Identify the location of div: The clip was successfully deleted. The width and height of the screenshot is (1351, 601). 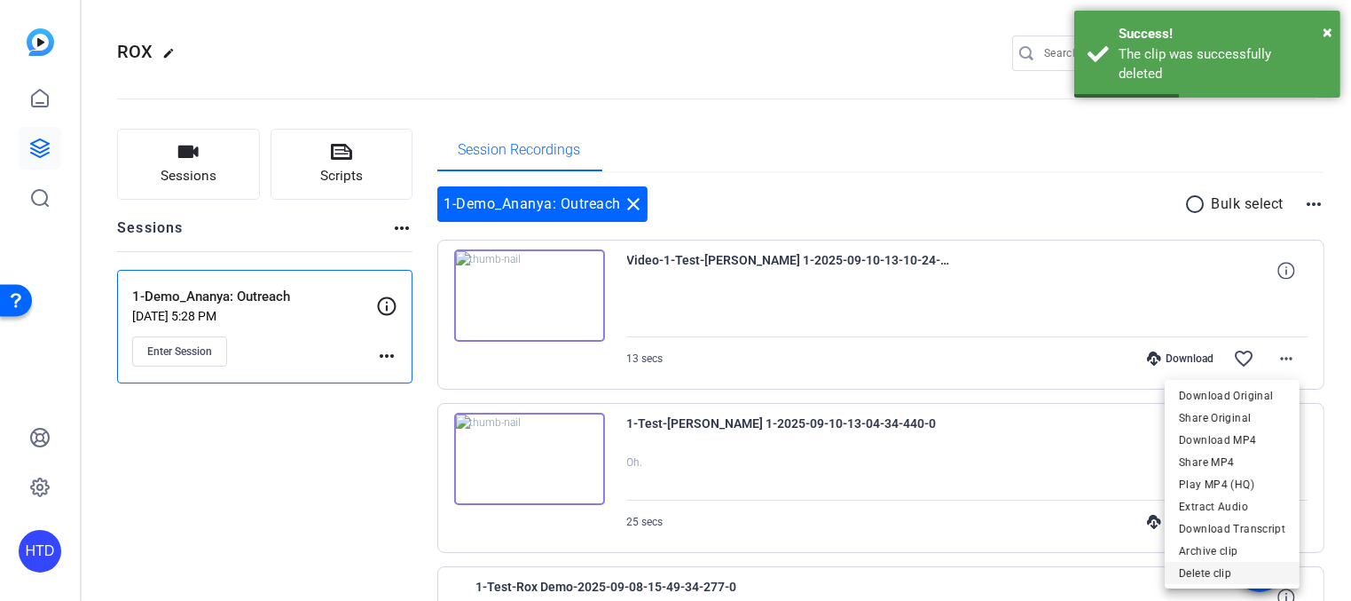
(1223, 64).